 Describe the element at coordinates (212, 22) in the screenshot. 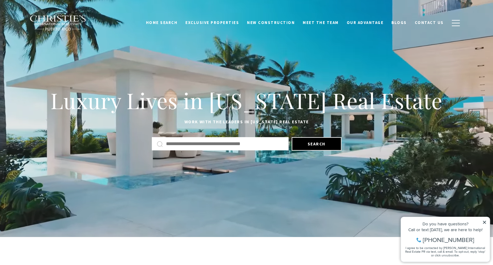

I see `span: Exclusive Properties` at that location.